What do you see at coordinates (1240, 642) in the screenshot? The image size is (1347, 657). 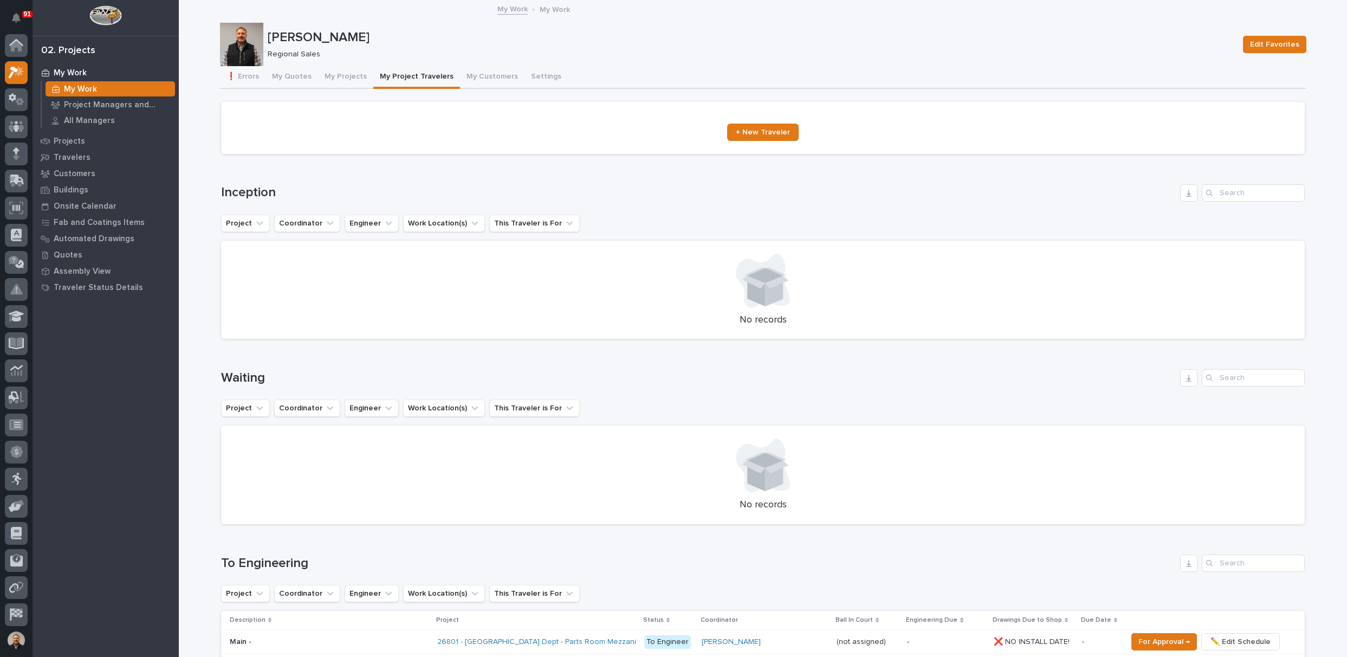 I see `button: ✏️ Edit Schedule` at bounding box center [1240, 642].